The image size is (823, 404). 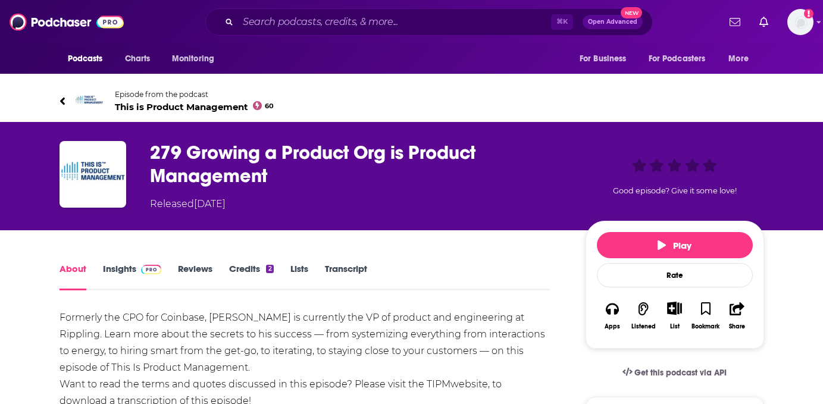 What do you see at coordinates (705, 315) in the screenshot?
I see `button: Bookmark` at bounding box center [705, 315].